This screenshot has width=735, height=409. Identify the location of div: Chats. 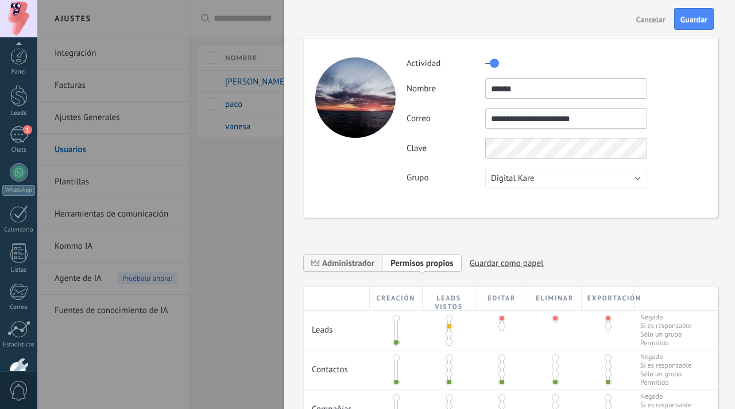
(19, 150).